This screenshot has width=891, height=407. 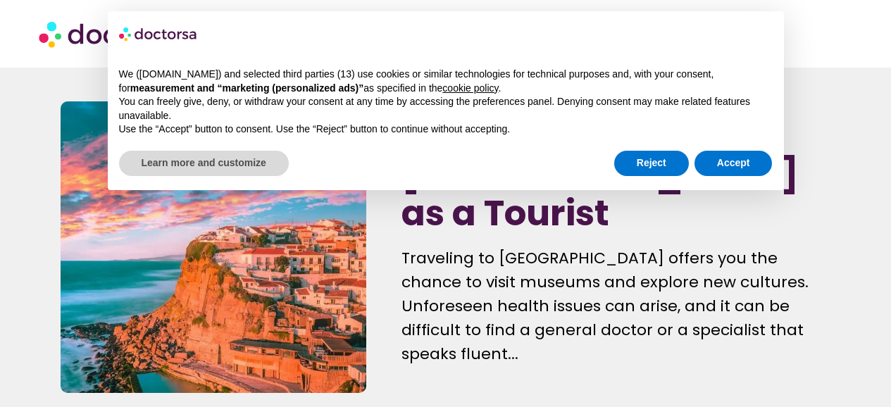 I want to click on strong: measurement and “marketing (personalized ads)”, so click(x=247, y=88).